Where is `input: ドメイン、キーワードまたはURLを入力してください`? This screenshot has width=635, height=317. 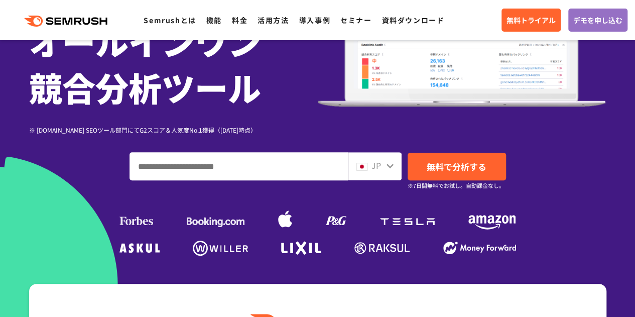
input: ドメイン、キーワードまたはURLを入力してください is located at coordinates (238, 166).